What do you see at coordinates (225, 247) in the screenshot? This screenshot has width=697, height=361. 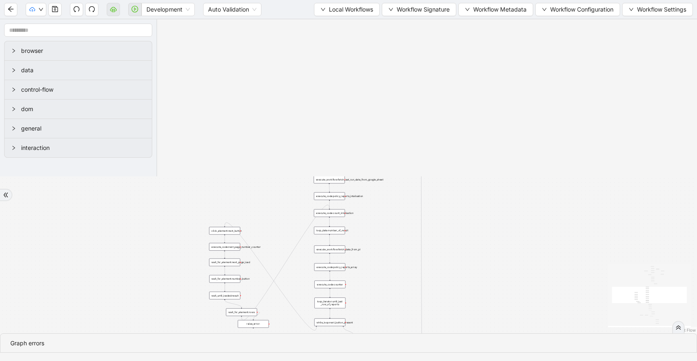 I see `div: execute_code:next_page_number_counter` at bounding box center [225, 247].